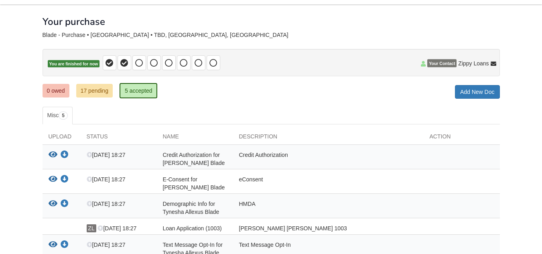 Image resolution: width=542 pixels, height=254 pixels. Describe the element at coordinates (94, 91) in the screenshot. I see `a: 17 pending` at that location.